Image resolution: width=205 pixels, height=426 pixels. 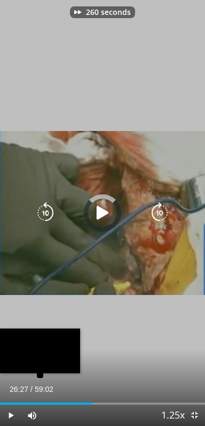 What do you see at coordinates (173, 416) in the screenshot?
I see `button: Playback Rate` at bounding box center [173, 416].